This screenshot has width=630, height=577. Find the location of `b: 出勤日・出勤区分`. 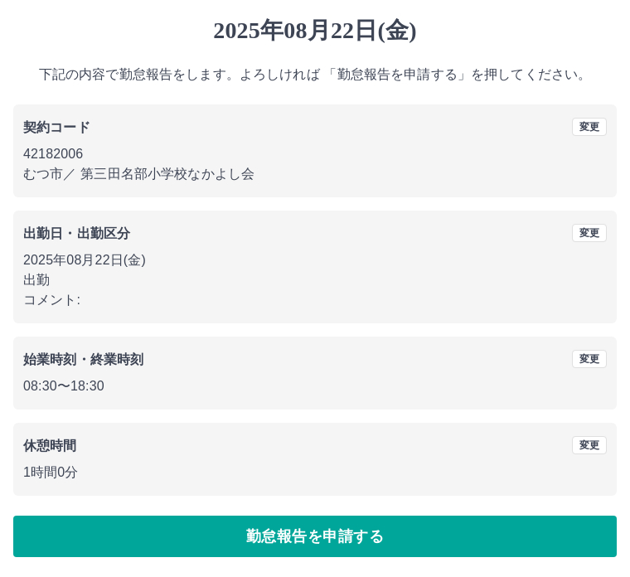

b: 出勤日・出勤区分 is located at coordinates (76, 234).